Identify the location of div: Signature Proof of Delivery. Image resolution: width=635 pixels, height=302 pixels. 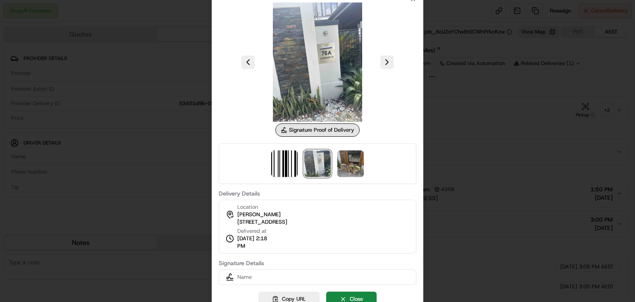
(318, 130).